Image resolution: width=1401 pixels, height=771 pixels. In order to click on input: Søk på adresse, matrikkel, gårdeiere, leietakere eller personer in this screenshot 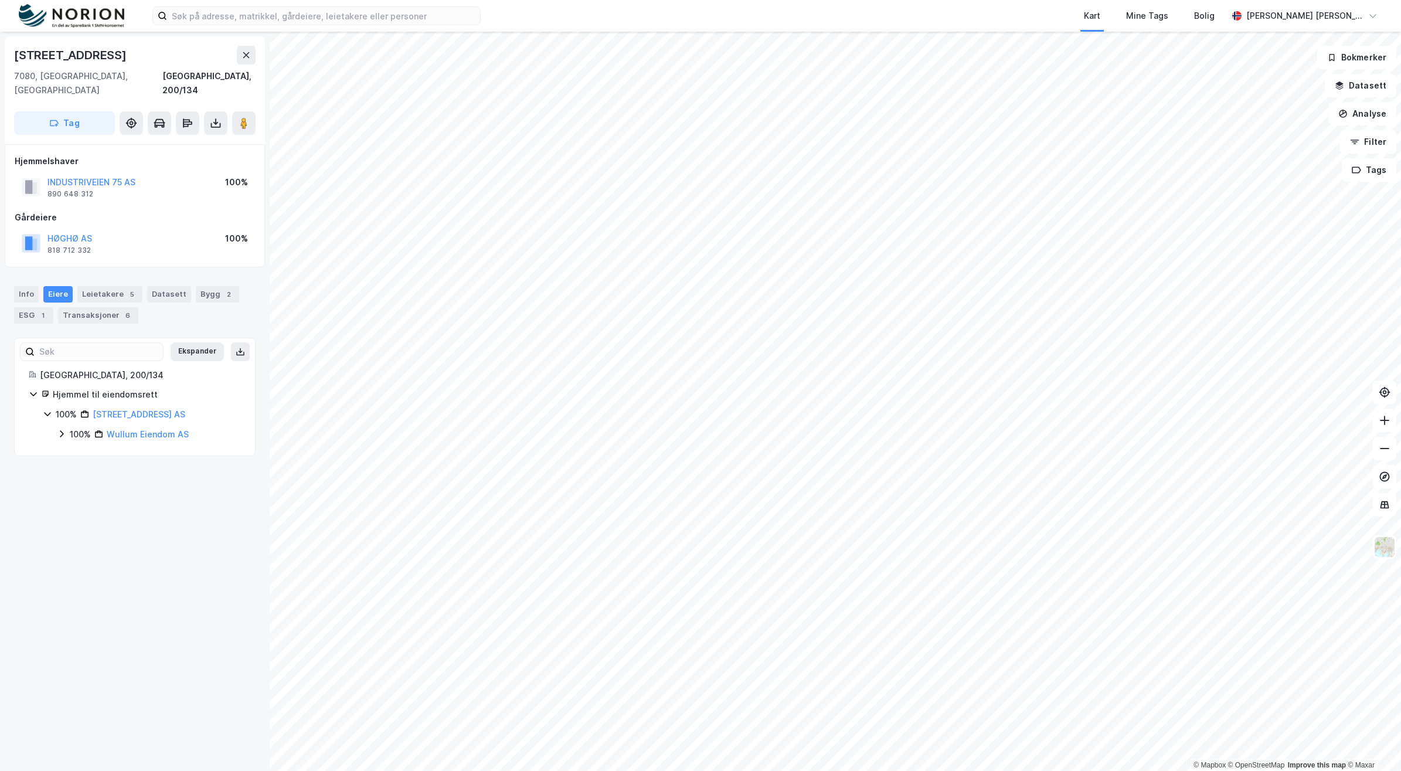, I will do `click(324, 16)`.